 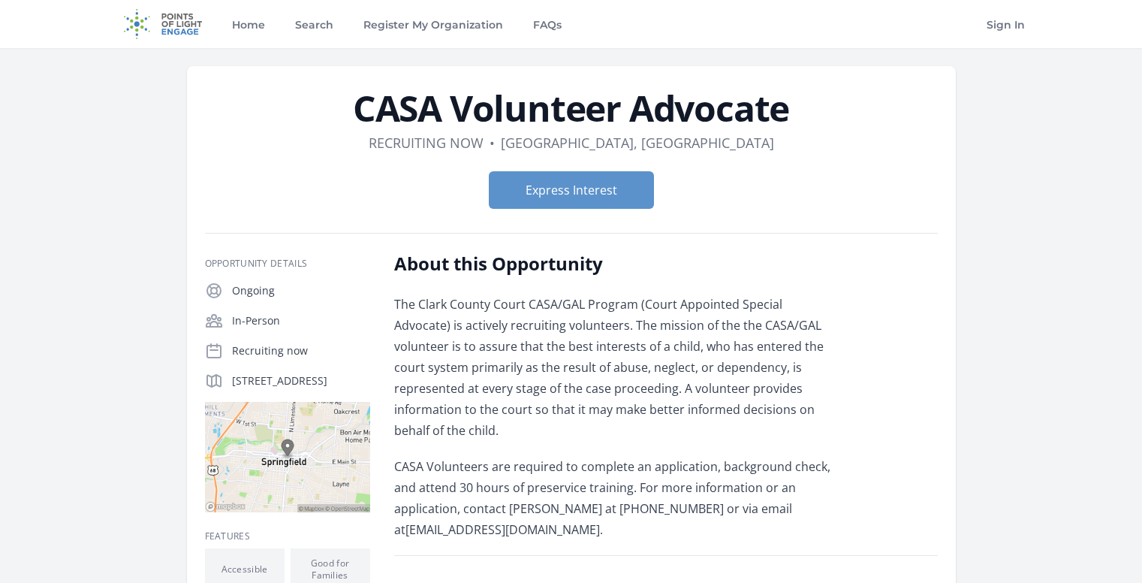 What do you see at coordinates (288, 264) in the screenshot?
I see `h3: Opportunity Details` at bounding box center [288, 264].